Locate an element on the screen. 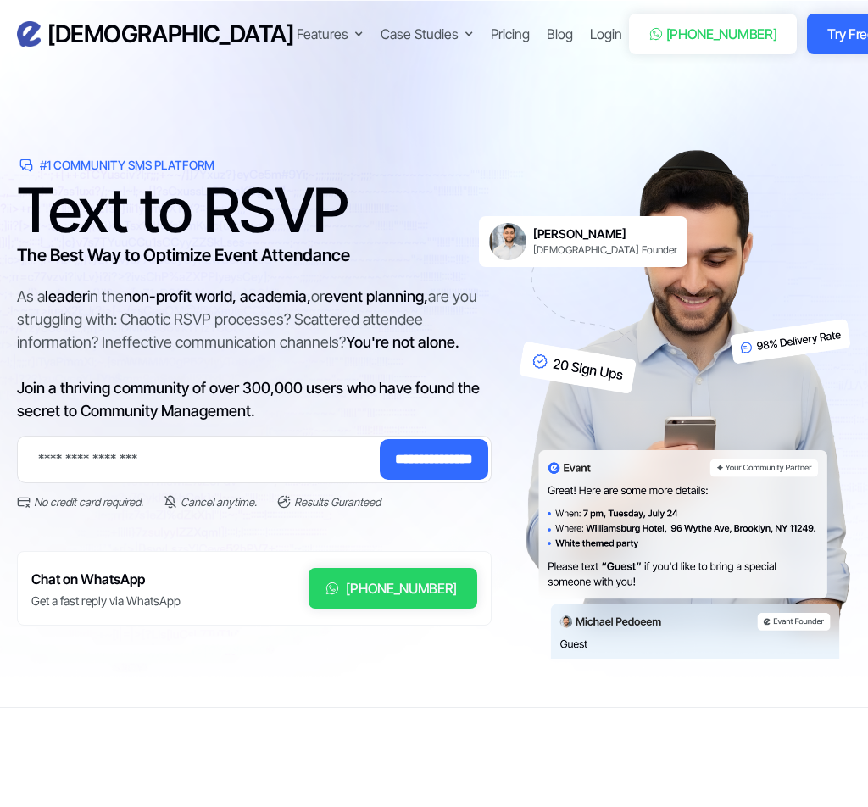 Image resolution: width=868 pixels, height=807 pixels. a: Login is located at coordinates (606, 34).